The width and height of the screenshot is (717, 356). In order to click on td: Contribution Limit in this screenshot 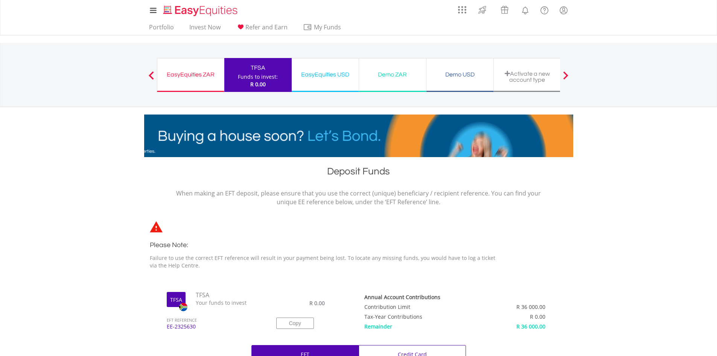, I will do `click(422, 305)`.